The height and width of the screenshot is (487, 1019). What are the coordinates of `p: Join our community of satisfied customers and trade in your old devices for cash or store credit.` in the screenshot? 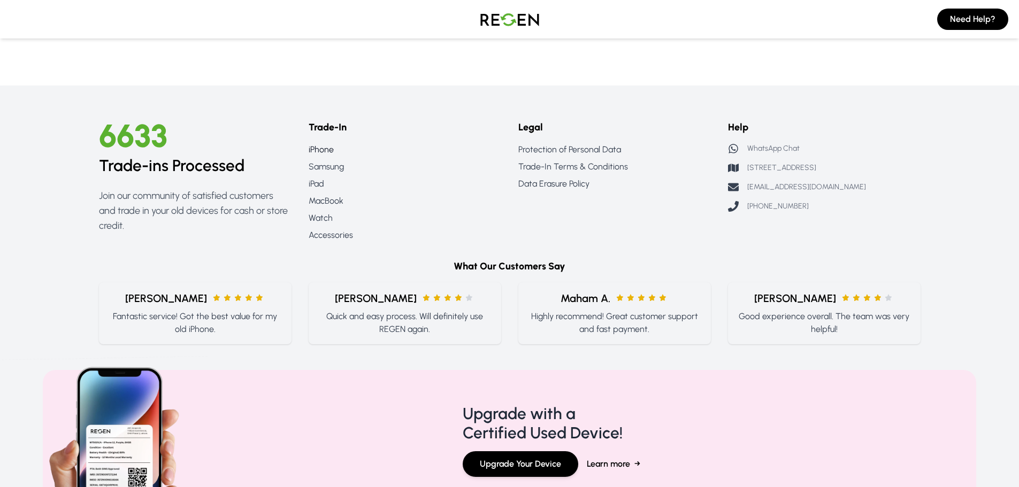 It's located at (195, 211).